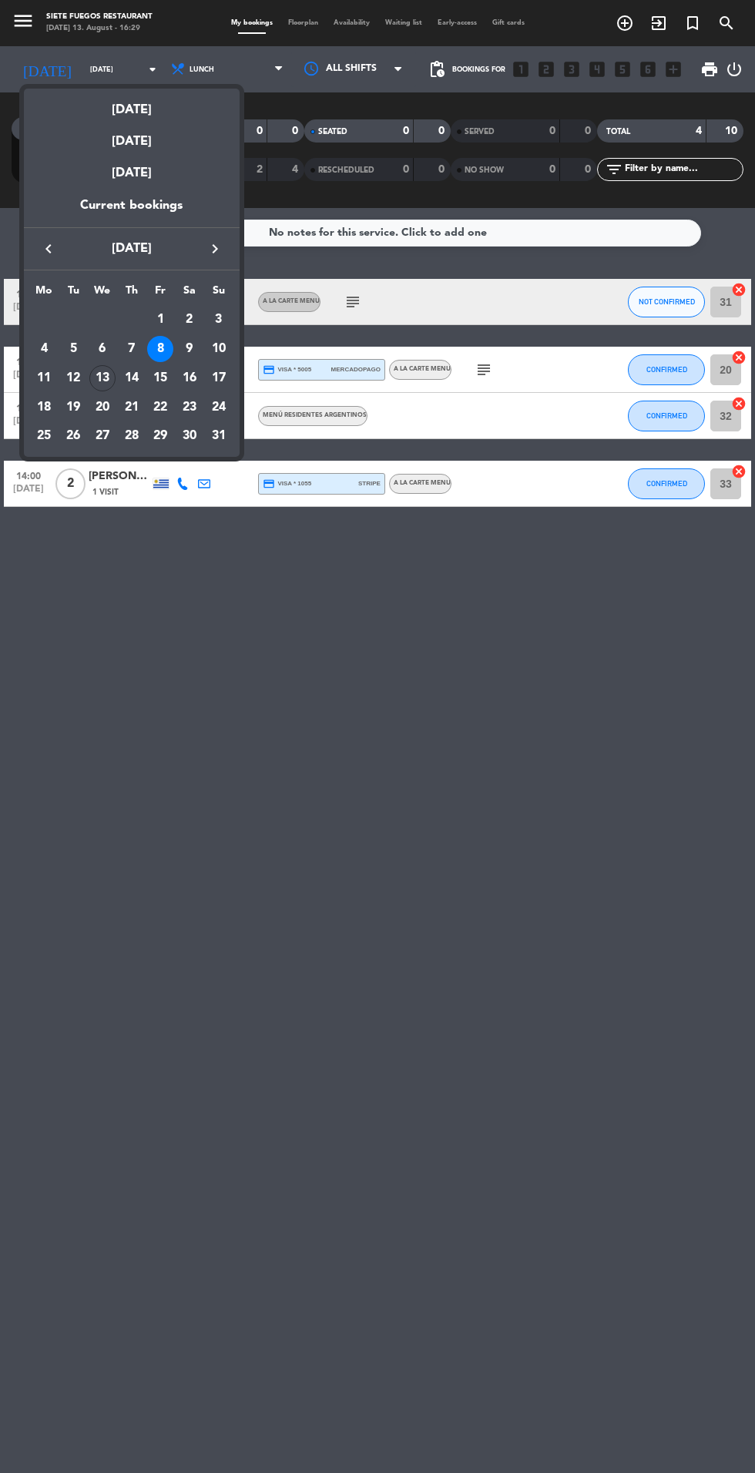  What do you see at coordinates (45, 294) in the screenshot?
I see `th: Monday` at bounding box center [45, 294].